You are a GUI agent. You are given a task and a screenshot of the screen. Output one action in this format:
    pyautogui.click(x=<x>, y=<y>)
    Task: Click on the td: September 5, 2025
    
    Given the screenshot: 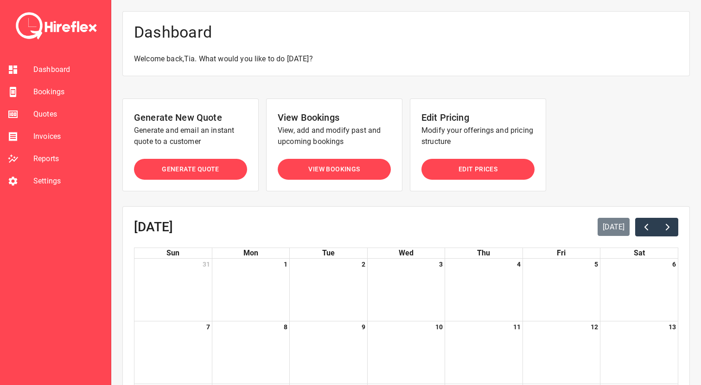 What is the action you would take?
    pyautogui.click(x=561, y=289)
    